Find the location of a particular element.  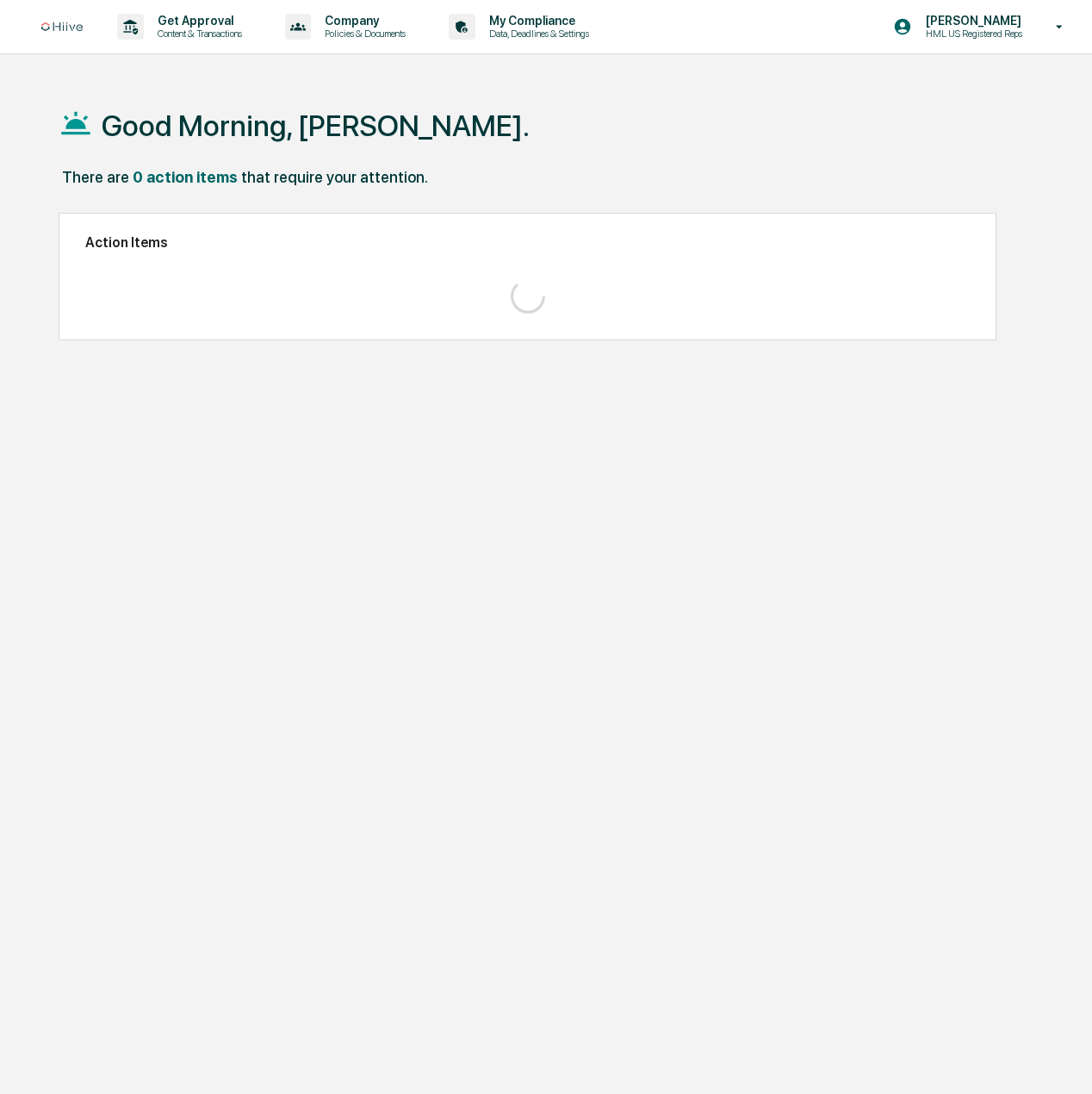

div: that require your attention. is located at coordinates (334, 176).